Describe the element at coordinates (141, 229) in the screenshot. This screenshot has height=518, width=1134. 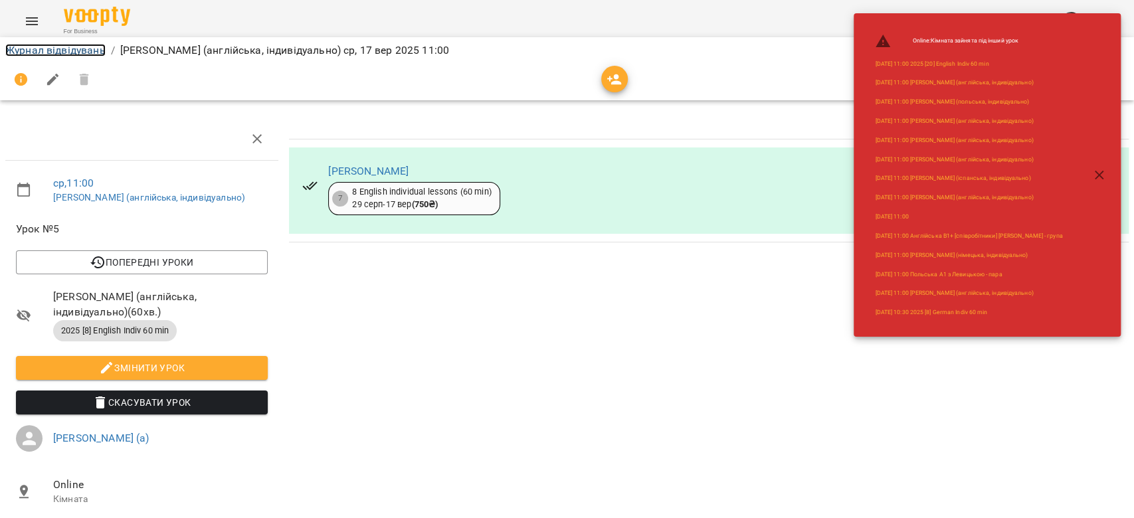
I see `span: Урок №5` at that location.